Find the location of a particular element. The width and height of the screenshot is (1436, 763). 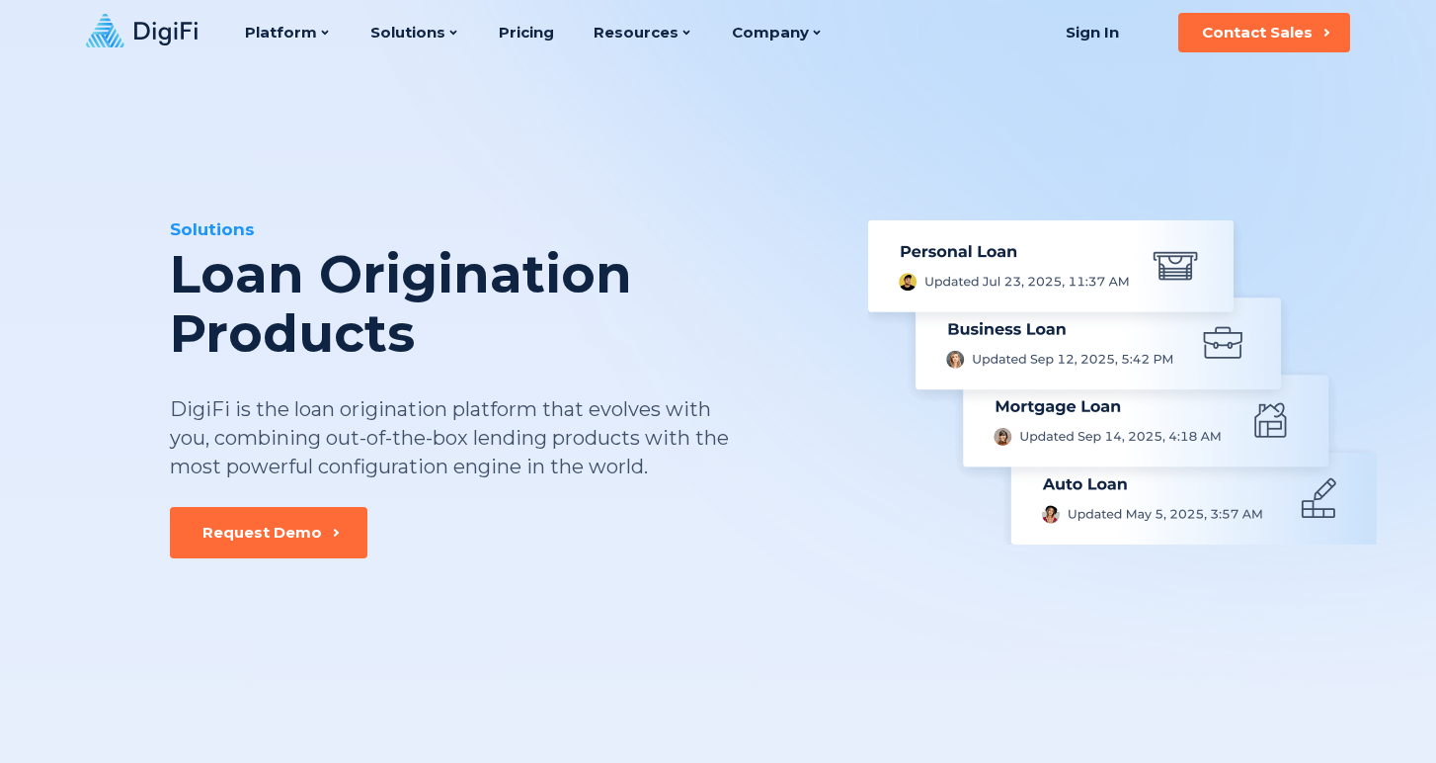

div: Solutions is located at coordinates (502, 229).